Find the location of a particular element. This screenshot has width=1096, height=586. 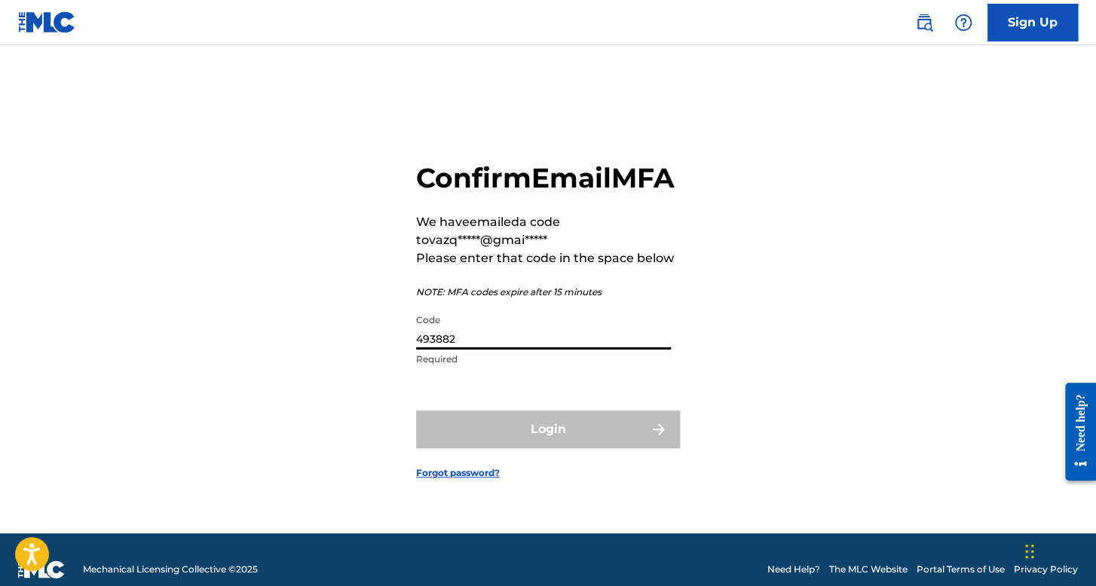

div: Arrastrar is located at coordinates (1029, 552).